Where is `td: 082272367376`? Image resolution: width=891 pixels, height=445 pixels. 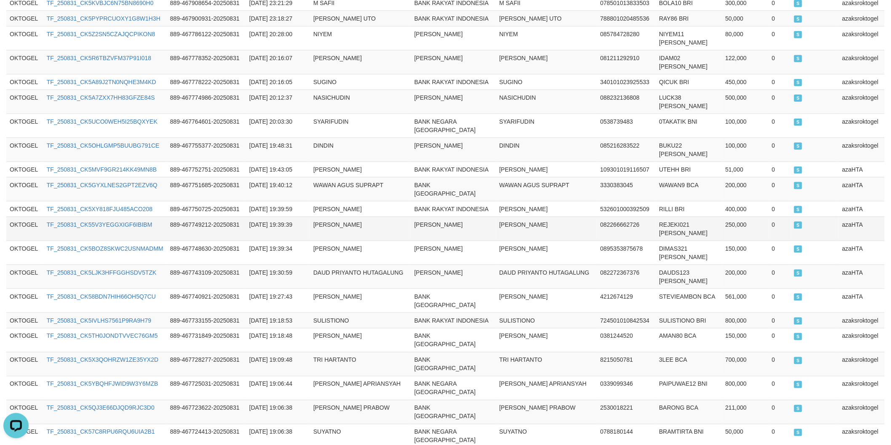 td: 082272367376 is located at coordinates (626, 277).